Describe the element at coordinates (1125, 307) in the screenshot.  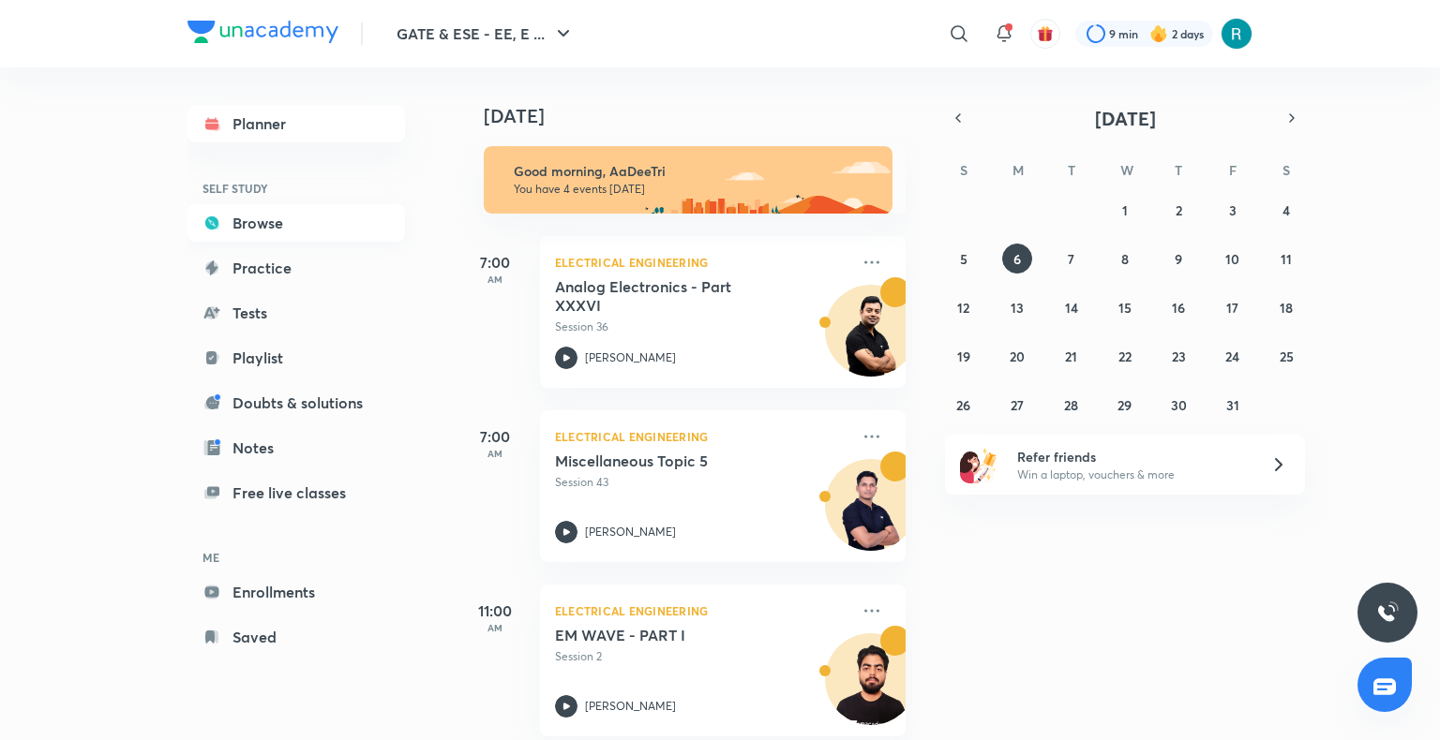
I see `button: October 15, 2025` at that location.